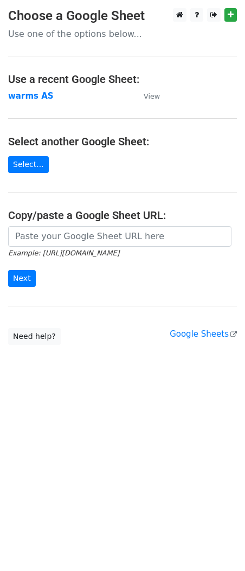  I want to click on p: Use one of the options below..., so click(123, 34).